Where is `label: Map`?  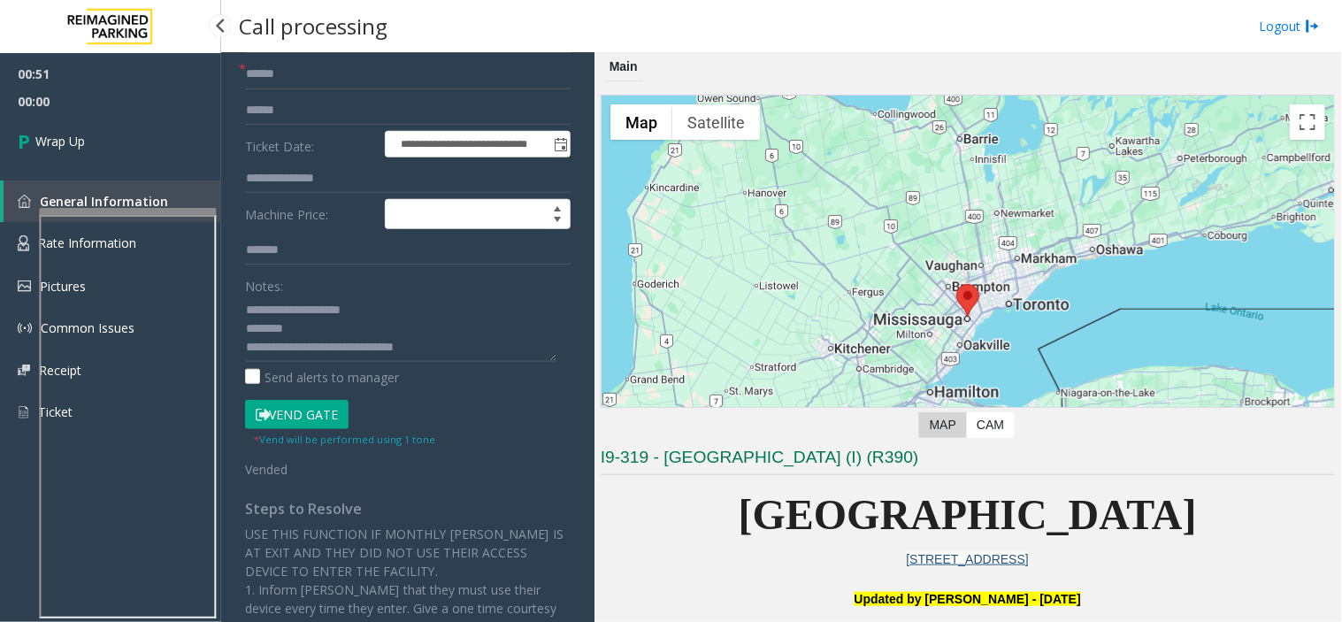
label: Map is located at coordinates (943, 425).